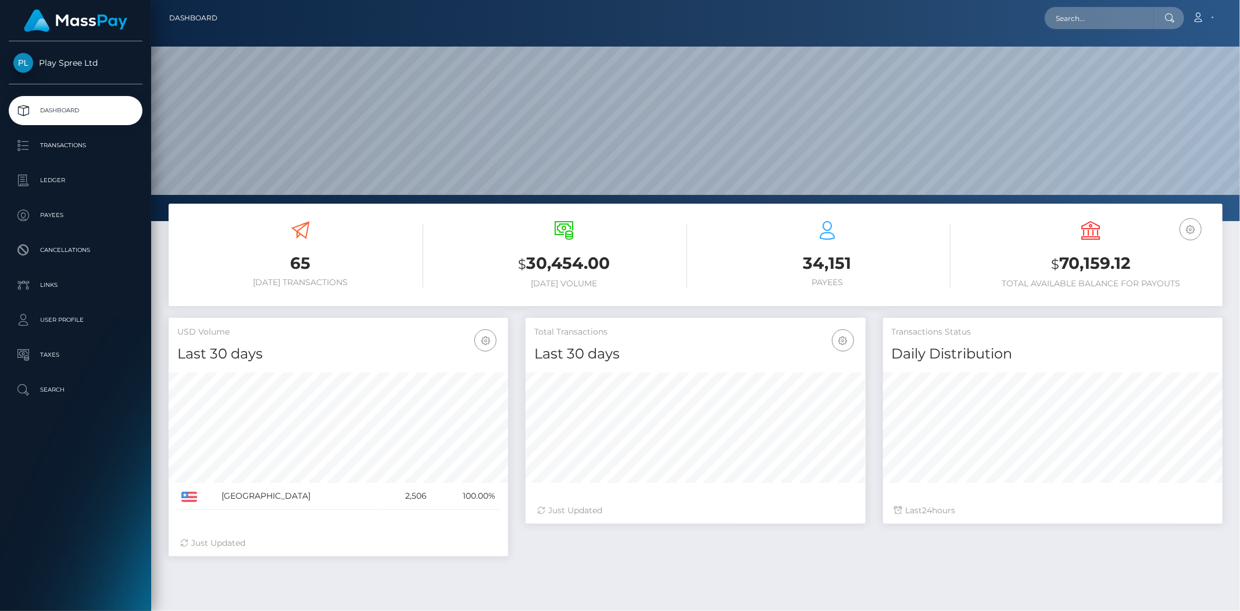  What do you see at coordinates (76, 320) in the screenshot?
I see `p: User Profile` at bounding box center [76, 320].